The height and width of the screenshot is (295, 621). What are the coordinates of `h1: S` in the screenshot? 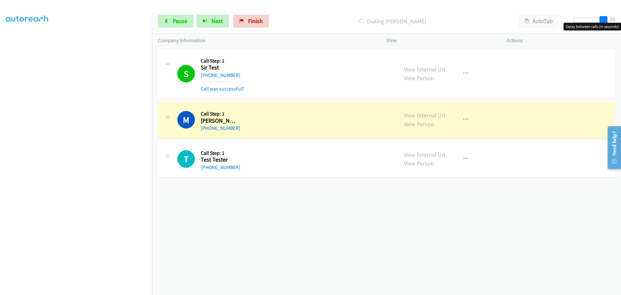 It's located at (186, 74).